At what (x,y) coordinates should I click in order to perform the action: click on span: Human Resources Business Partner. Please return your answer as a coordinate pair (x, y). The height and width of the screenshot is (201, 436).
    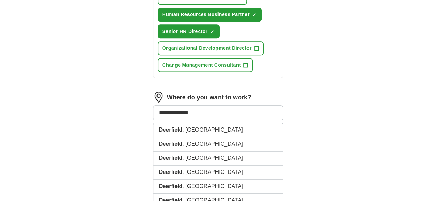
    Looking at the image, I should click on (206, 14).